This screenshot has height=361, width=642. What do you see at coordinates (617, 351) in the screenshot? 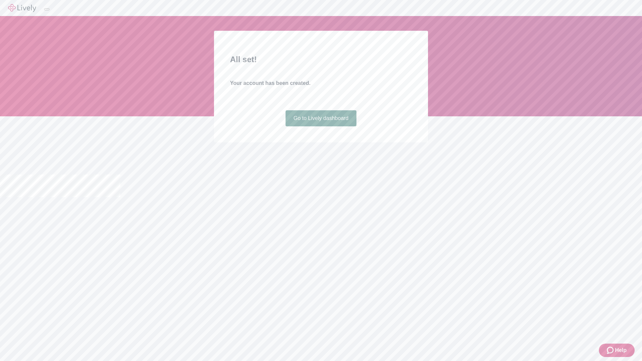
I see `button: Zendesk support iconHelp` at bounding box center [617, 351].